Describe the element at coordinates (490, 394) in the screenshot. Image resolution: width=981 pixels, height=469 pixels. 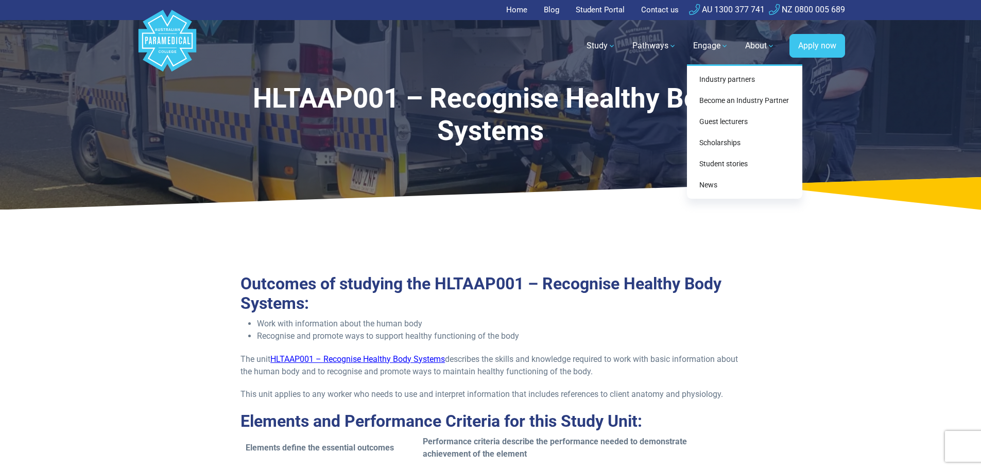
I see `p: This unit applies to any worker who needs to use and interpret information that includes referenc...` at that location.